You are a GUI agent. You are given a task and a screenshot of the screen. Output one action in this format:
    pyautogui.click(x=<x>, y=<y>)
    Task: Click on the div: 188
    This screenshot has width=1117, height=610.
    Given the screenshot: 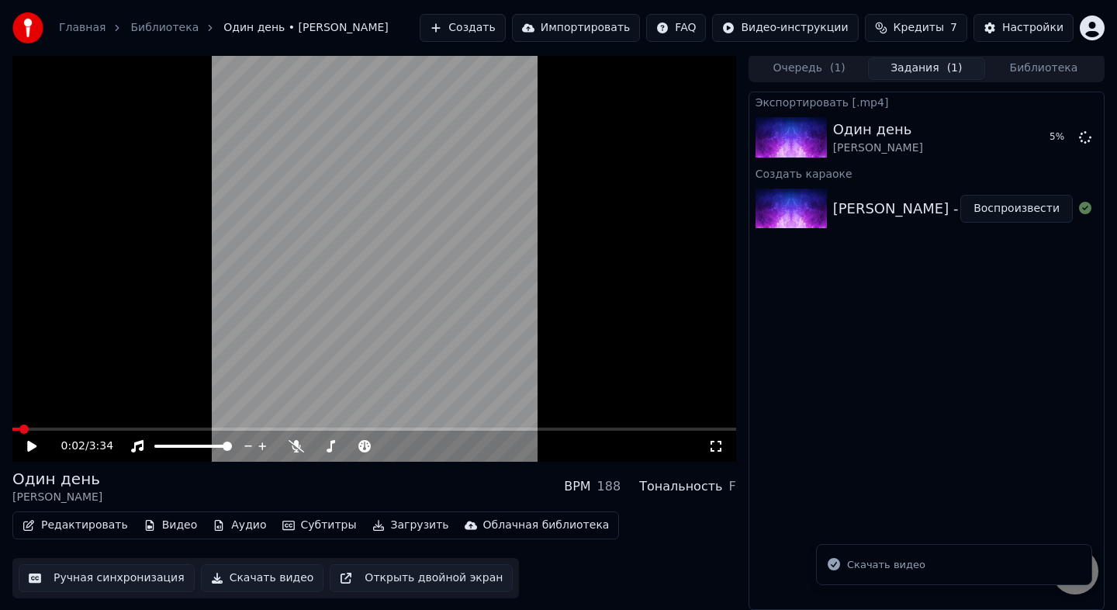 What is the action you would take?
    pyautogui.click(x=609, y=486)
    